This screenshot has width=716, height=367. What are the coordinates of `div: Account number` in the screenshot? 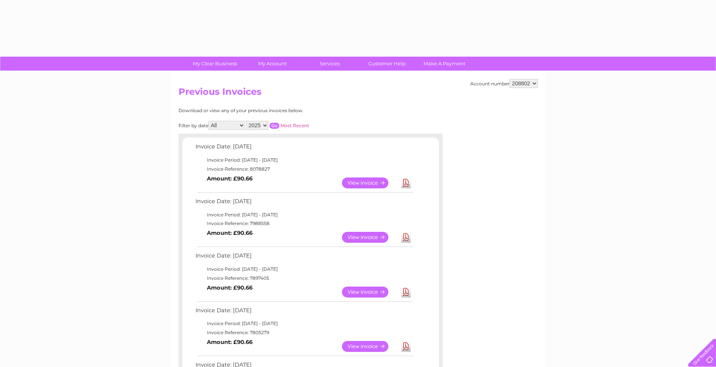 It's located at (504, 83).